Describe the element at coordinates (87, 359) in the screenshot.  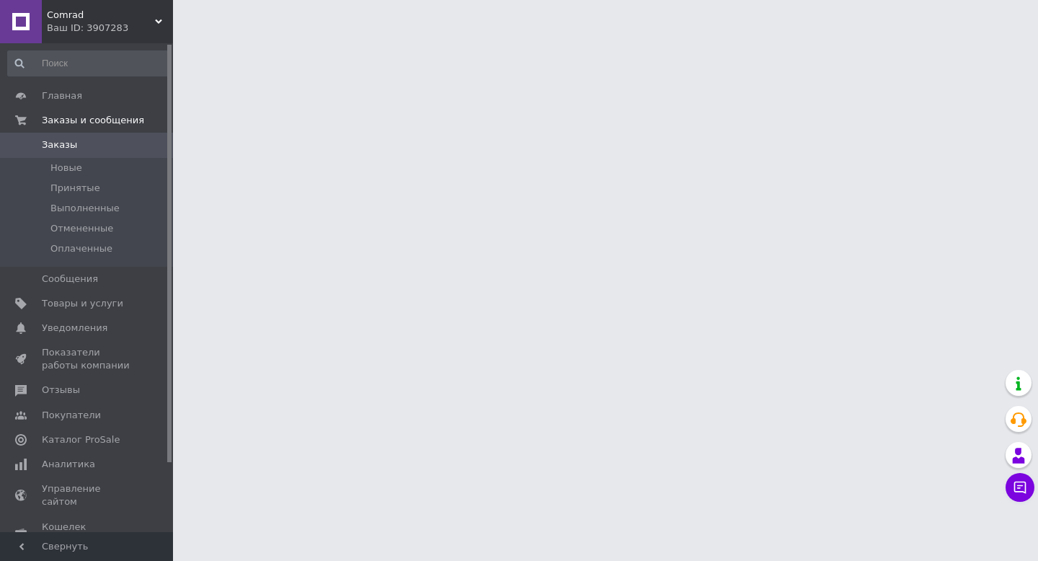
I see `span: Показатели работы компании` at that location.